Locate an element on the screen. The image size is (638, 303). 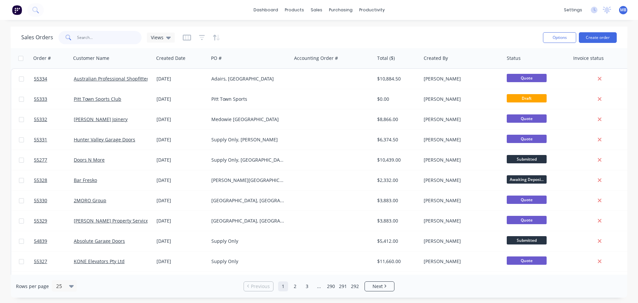
span: 55328 is located at coordinates (41, 180).